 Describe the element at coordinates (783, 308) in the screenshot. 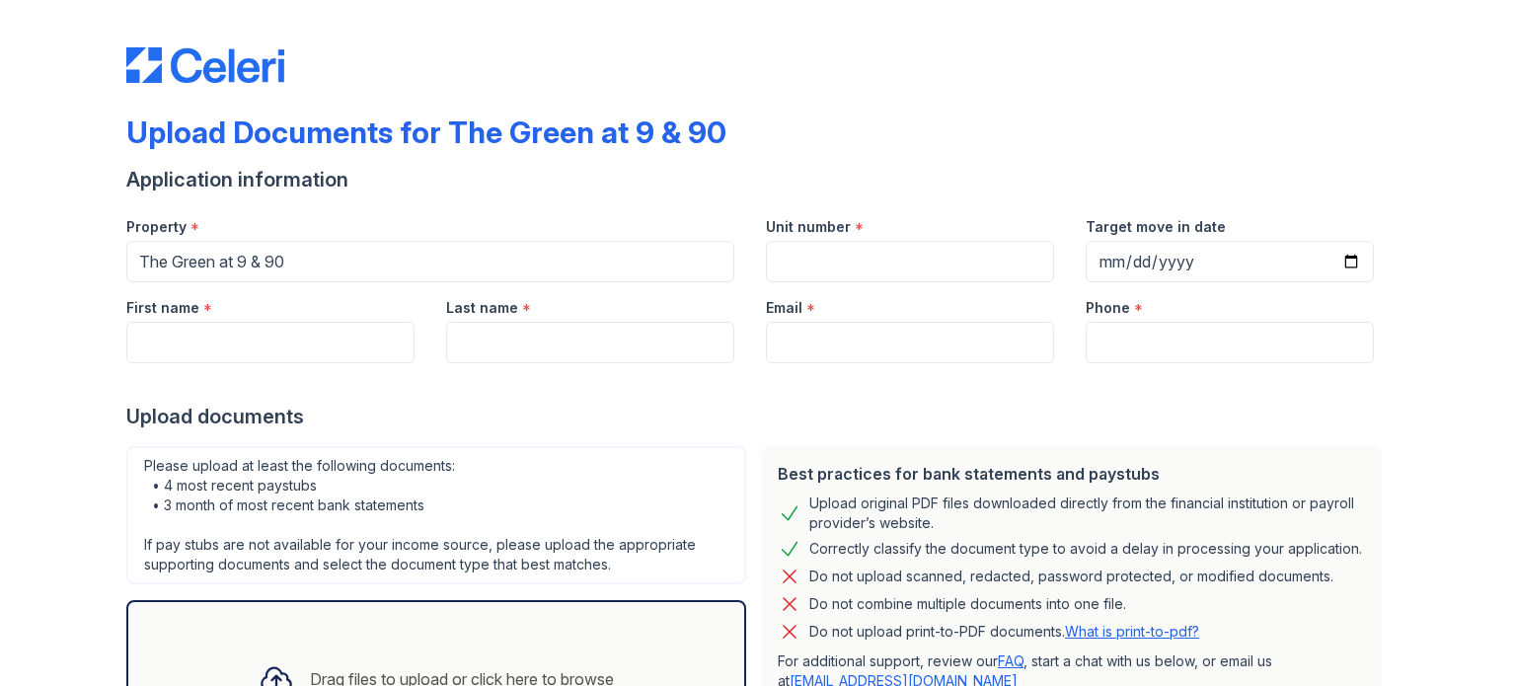

I see `label: Email` at that location.